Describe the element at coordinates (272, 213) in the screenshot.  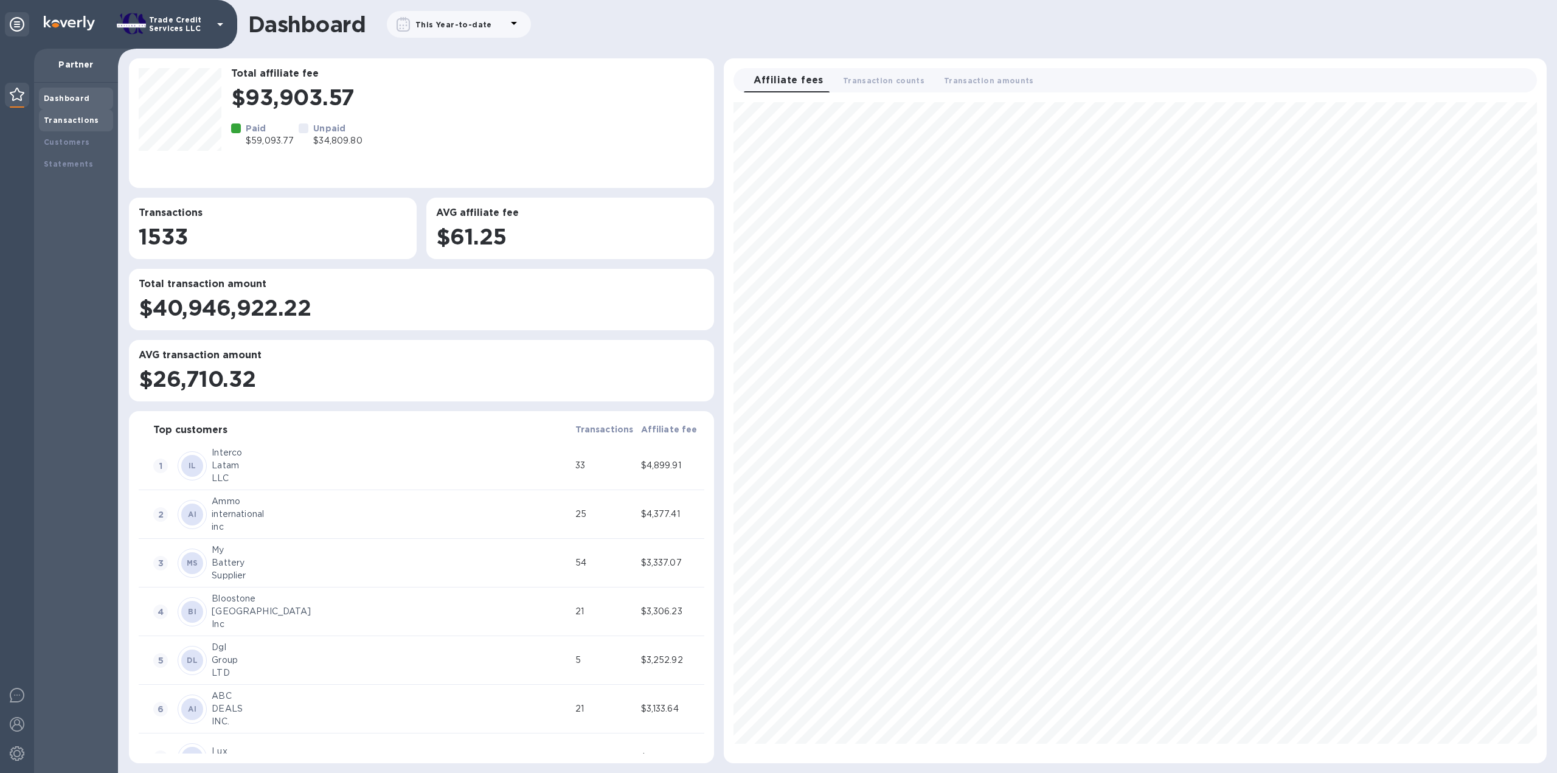
I see `h3: Transactions` at that location.